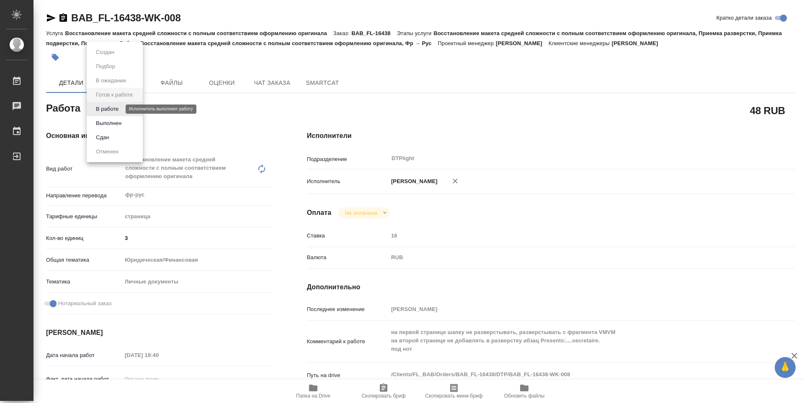 The image size is (804, 403). What do you see at coordinates (114, 95) in the screenshot?
I see `button: Готов к работе` at bounding box center [114, 95].